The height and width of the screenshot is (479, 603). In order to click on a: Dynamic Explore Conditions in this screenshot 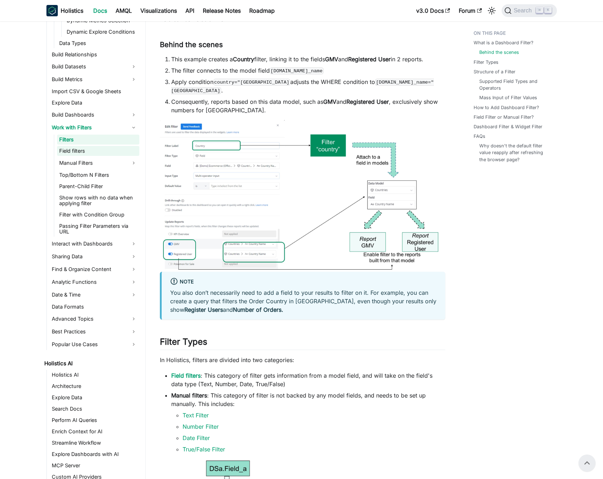, I will do `click(102, 32)`.